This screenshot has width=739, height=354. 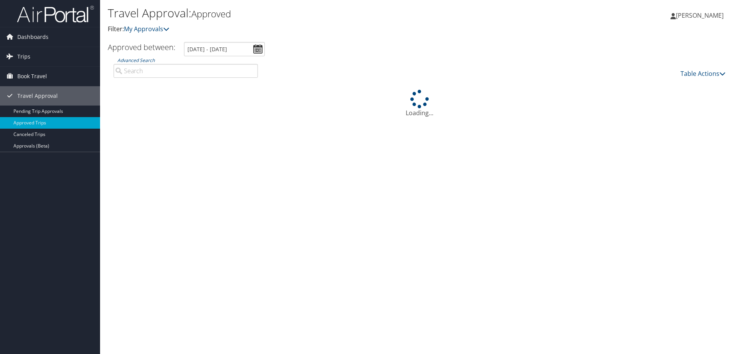 What do you see at coordinates (142, 47) in the screenshot?
I see `h3: Approved between:` at bounding box center [142, 47].